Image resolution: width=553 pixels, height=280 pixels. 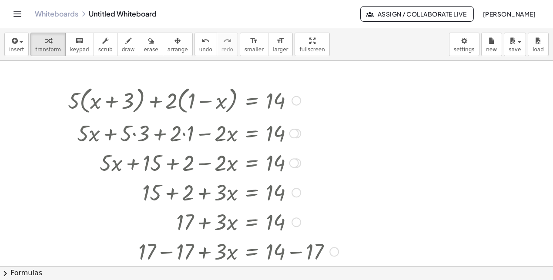 I want to click on span: transform, so click(x=48, y=50).